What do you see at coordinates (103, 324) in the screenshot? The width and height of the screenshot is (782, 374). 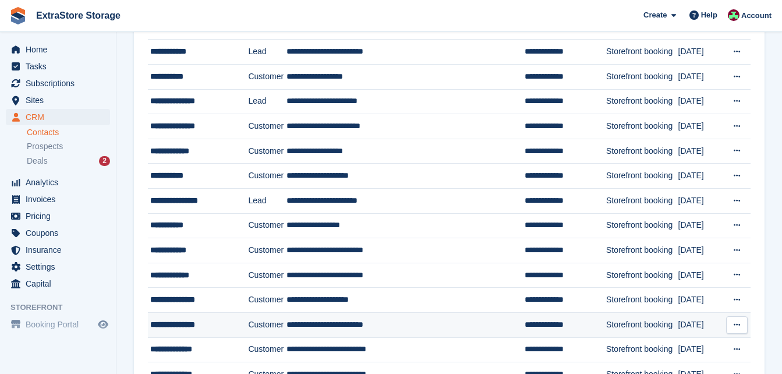 I see `a: Preview store` at bounding box center [103, 324].